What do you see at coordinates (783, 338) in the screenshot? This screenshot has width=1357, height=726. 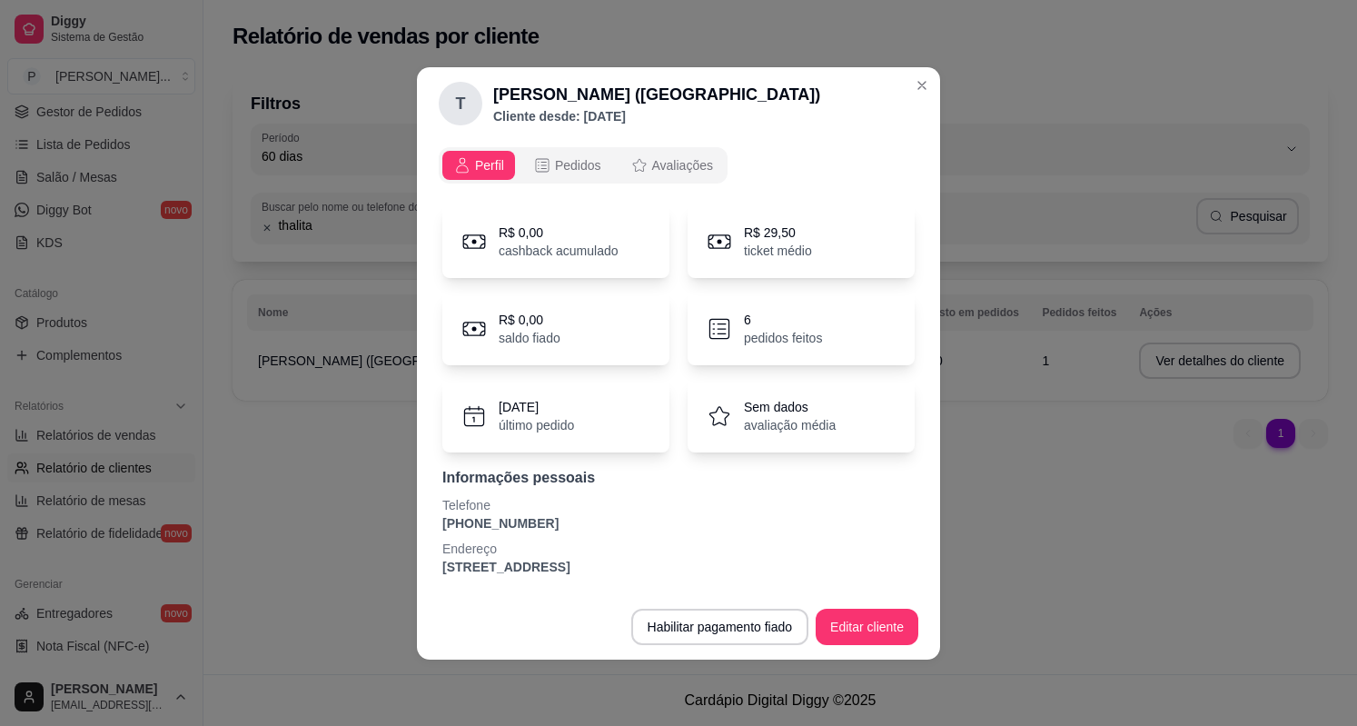 I see `p: pedidos feitos` at bounding box center [783, 338].